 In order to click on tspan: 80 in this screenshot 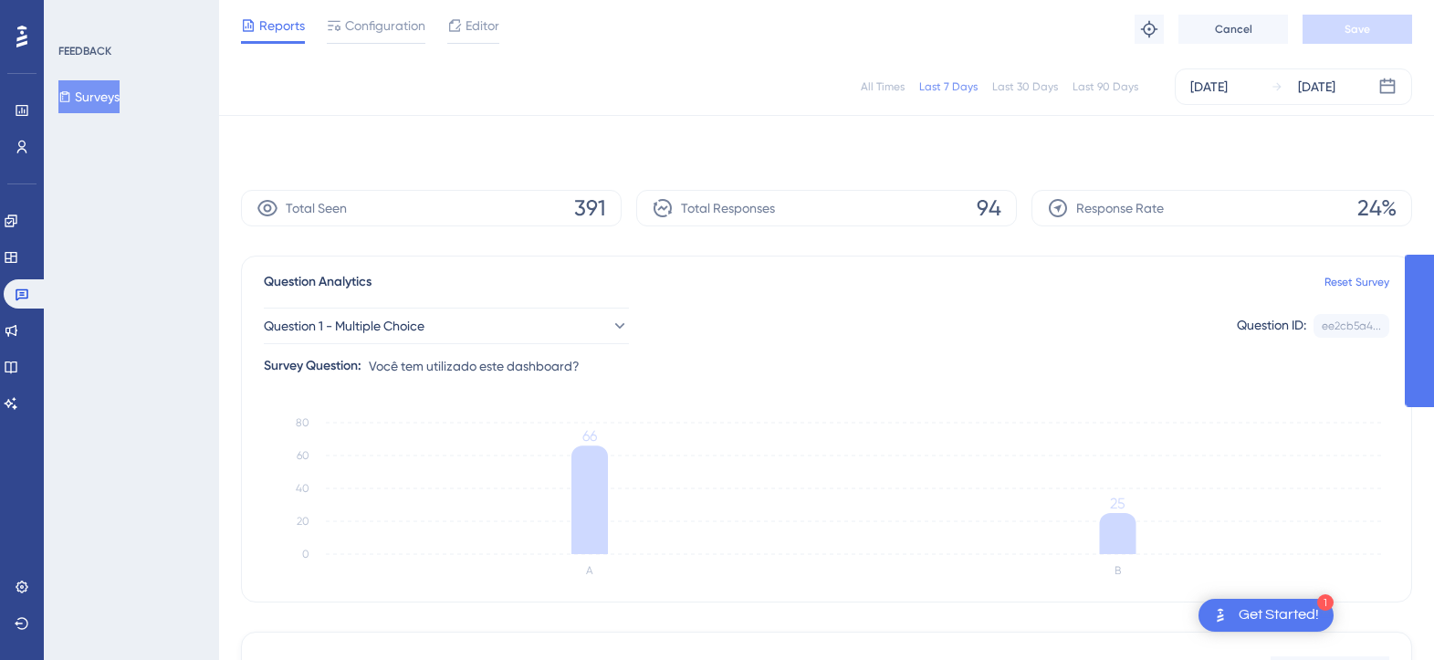, I will do `click(302, 423)`.